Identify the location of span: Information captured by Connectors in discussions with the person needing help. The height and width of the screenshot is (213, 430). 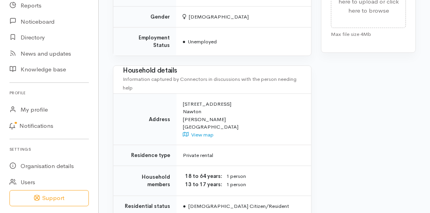
(210, 84).